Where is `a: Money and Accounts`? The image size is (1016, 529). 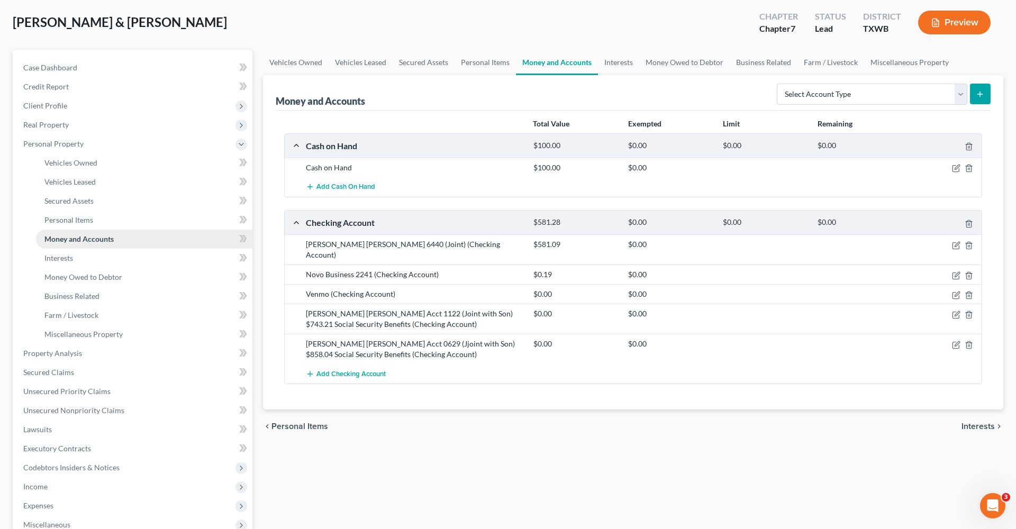 a: Money and Accounts is located at coordinates (144, 239).